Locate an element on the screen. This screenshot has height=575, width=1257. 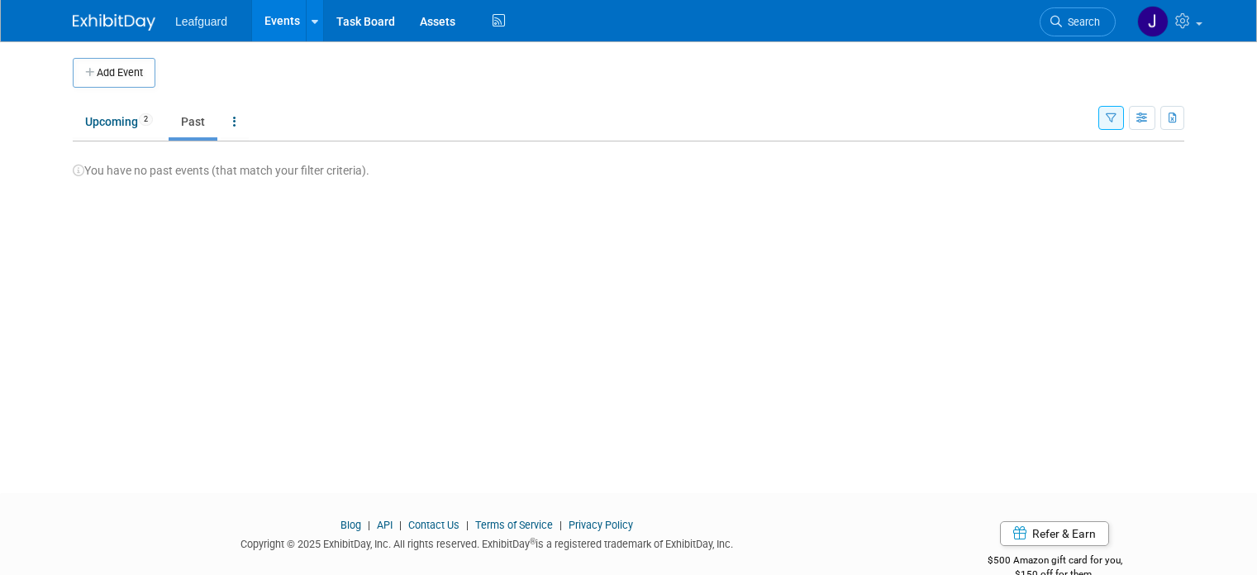
a: Blog is located at coordinates (350, 524).